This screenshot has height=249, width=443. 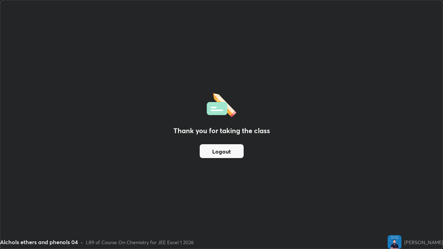 What do you see at coordinates (395, 242) in the screenshot?
I see `img: 5d08488de79a497091e7e6dfb017ba0b.jpg` at bounding box center [395, 242].